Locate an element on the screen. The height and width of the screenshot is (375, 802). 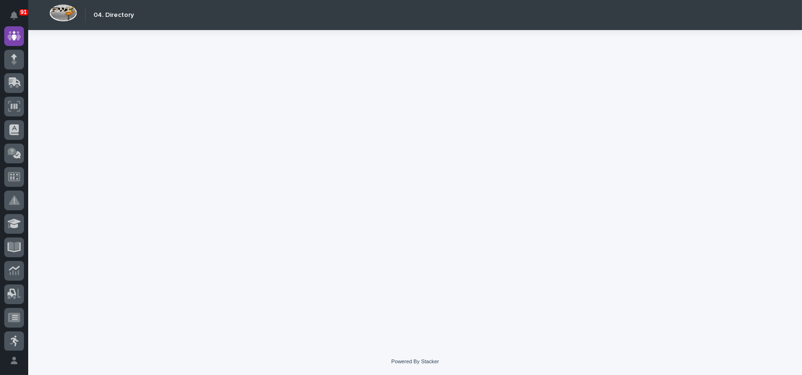
a: Powered By Stacker is located at coordinates (415, 362).